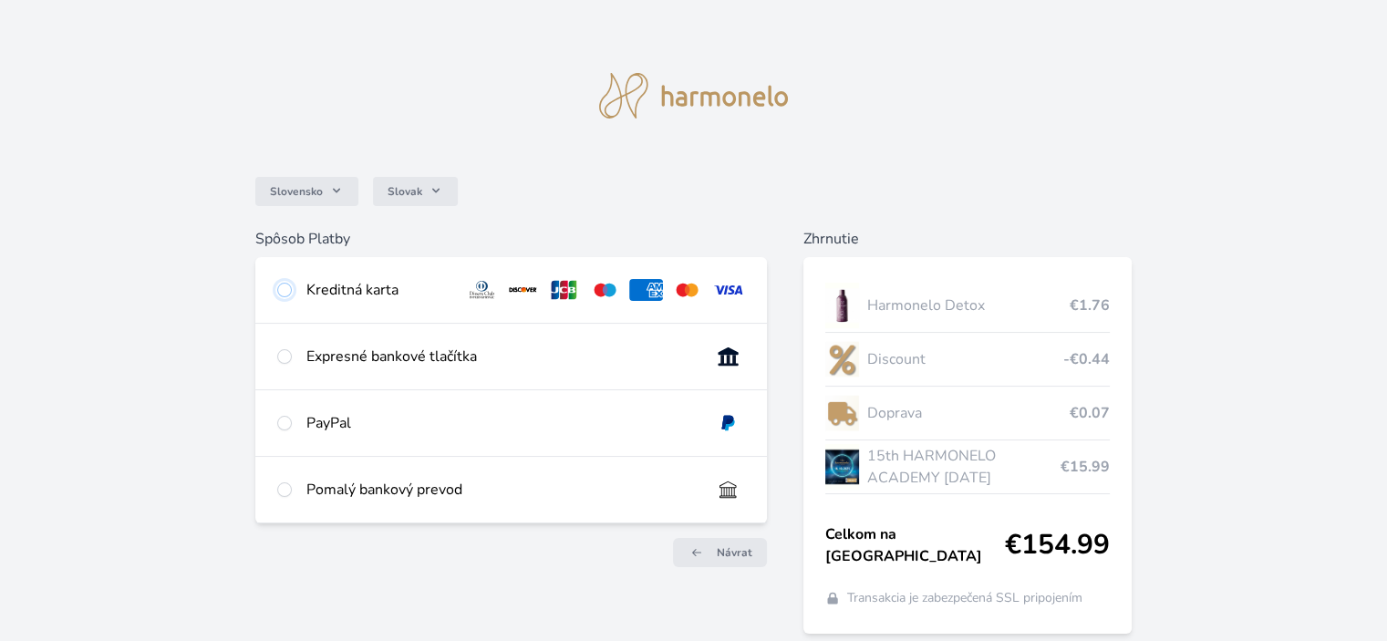 Image resolution: width=1387 pixels, height=641 pixels. I want to click on div: PayPal, so click(501, 423).